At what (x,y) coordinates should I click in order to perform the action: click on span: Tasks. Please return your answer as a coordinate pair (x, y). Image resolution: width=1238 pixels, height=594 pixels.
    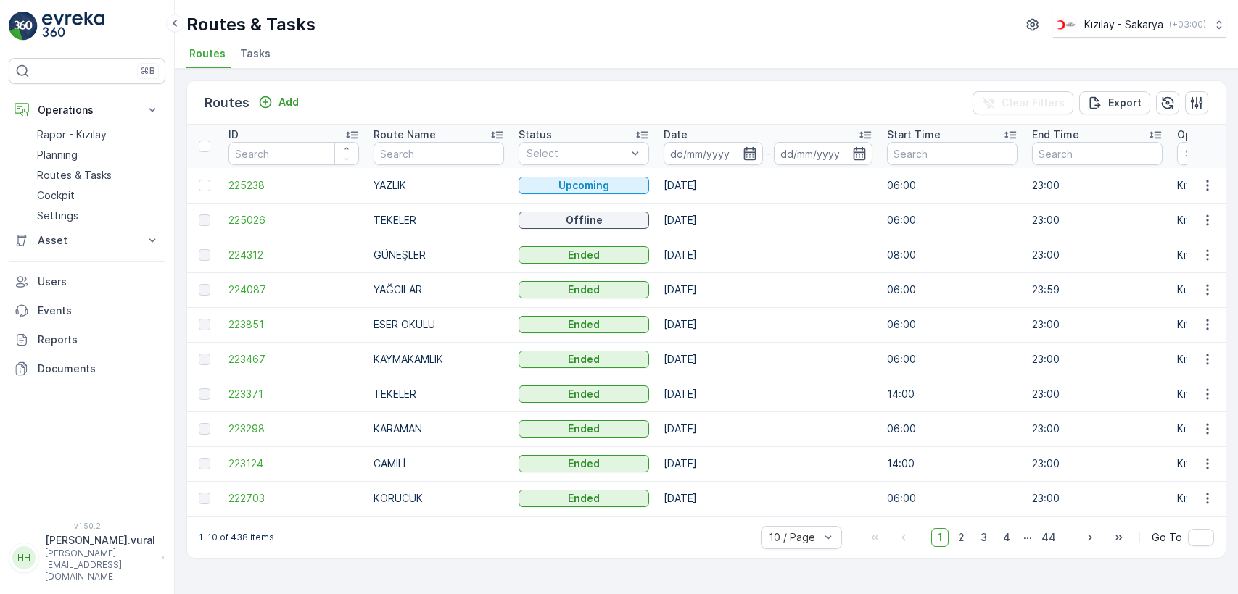
    Looking at the image, I should click on (255, 54).